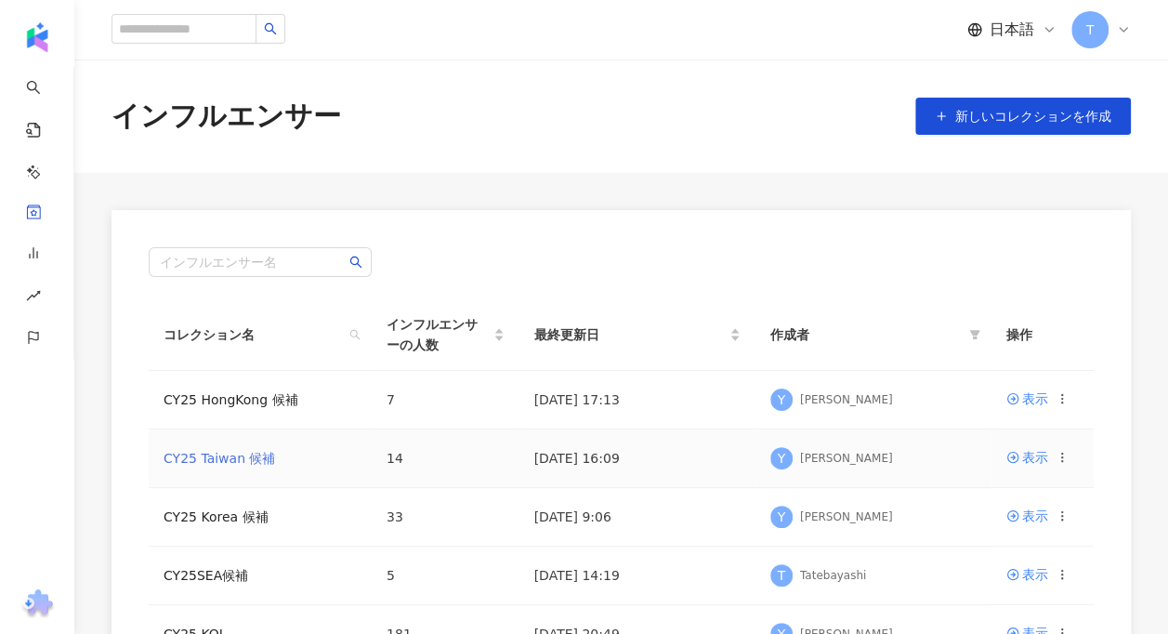  I want to click on span: 7, so click(390, 400).